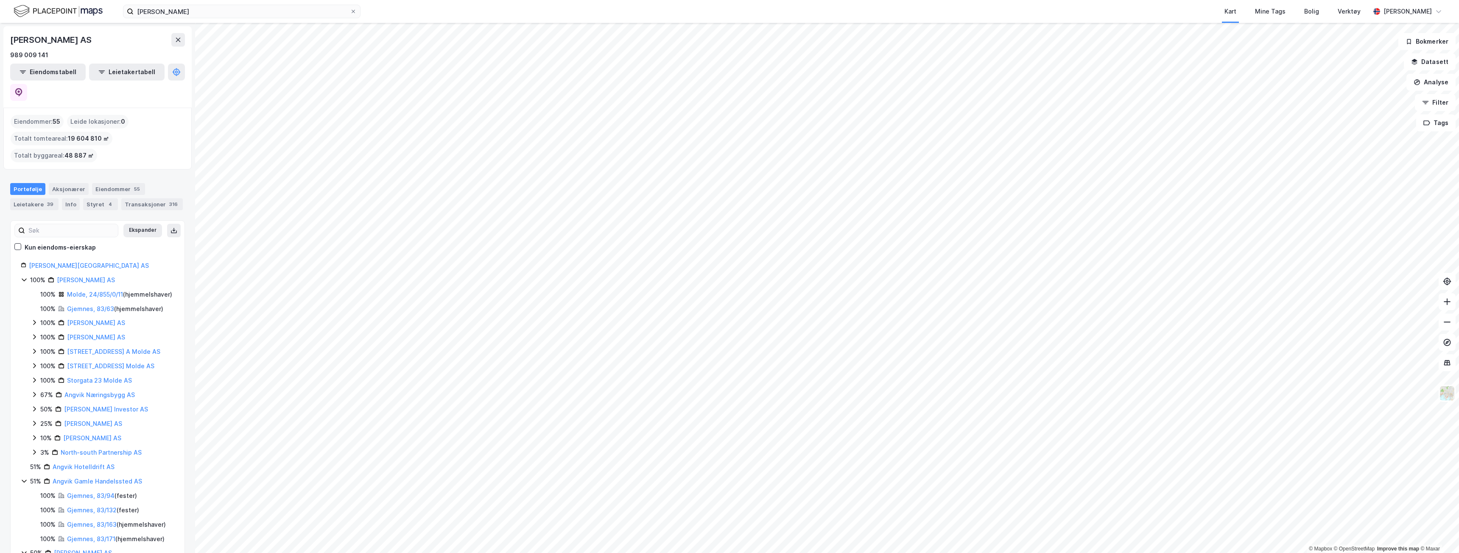 The width and height of the screenshot is (1459, 553). What do you see at coordinates (61, 139) in the screenshot?
I see `div: Totalt tomteareal :` at bounding box center [61, 139].